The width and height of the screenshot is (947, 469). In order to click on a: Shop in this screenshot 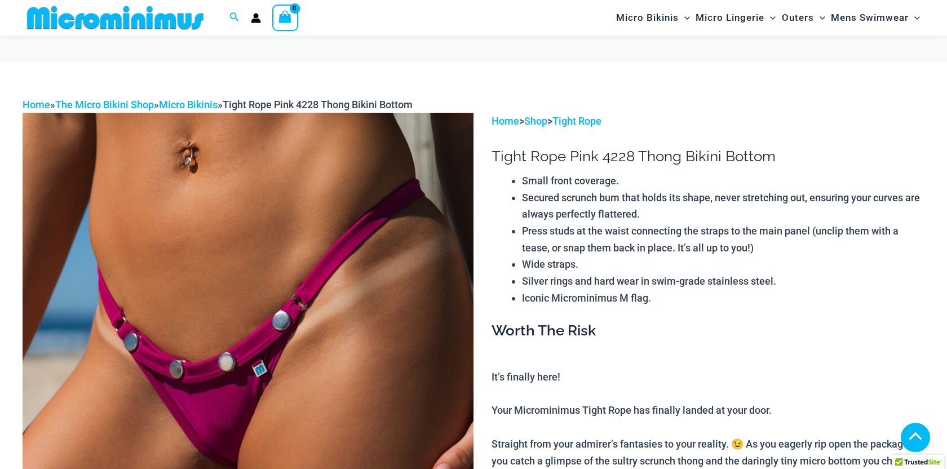, I will do `click(536, 121)`.